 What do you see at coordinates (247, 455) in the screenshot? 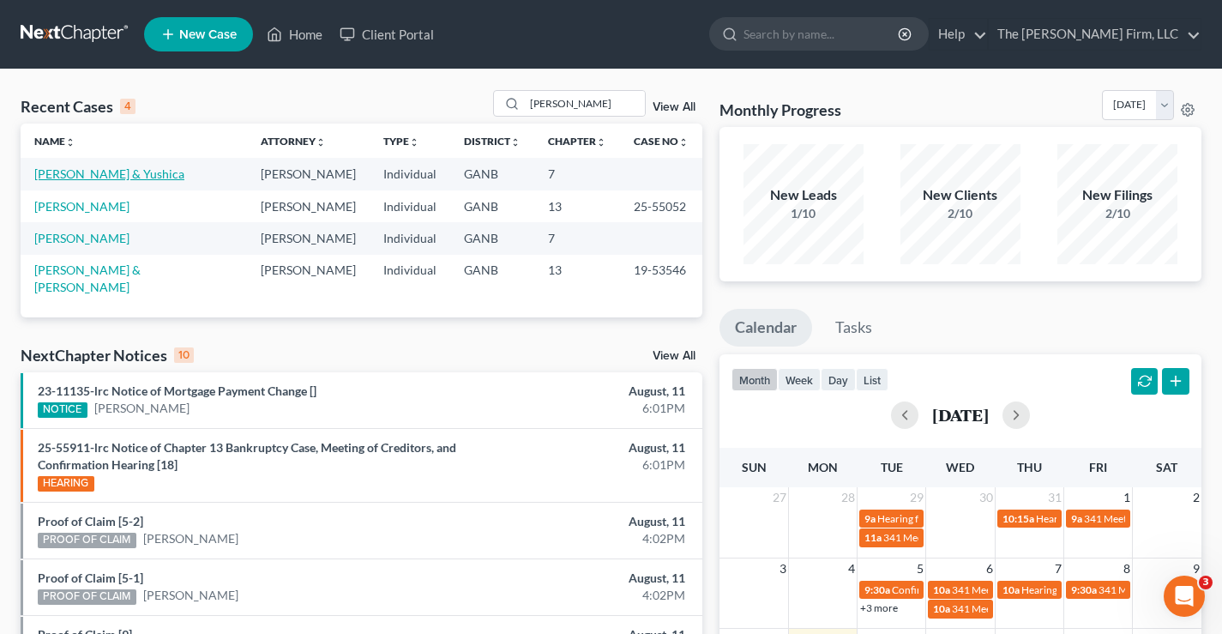
I see `a: 25-55911-lrc Notice of Chapter 13 Bankruptcy Case, Meeting of Creditors, and Confirmation Hearing...` at bounding box center [247, 455].